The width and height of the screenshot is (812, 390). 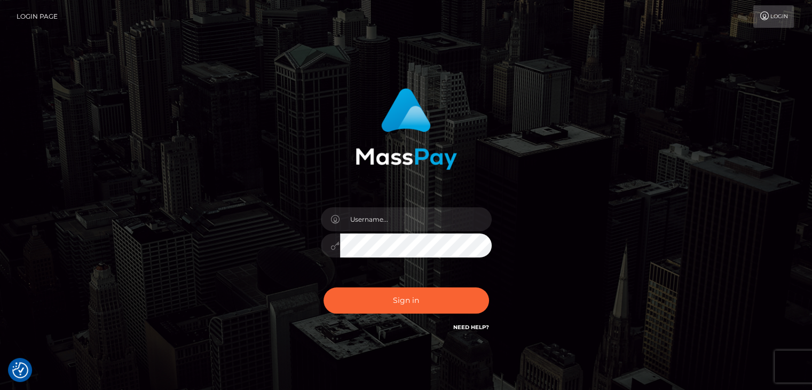 What do you see at coordinates (416, 219) in the screenshot?
I see `input: Username...` at bounding box center [416, 219].